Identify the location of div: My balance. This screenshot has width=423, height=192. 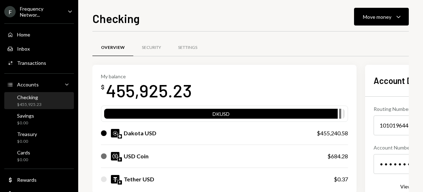
(146, 76).